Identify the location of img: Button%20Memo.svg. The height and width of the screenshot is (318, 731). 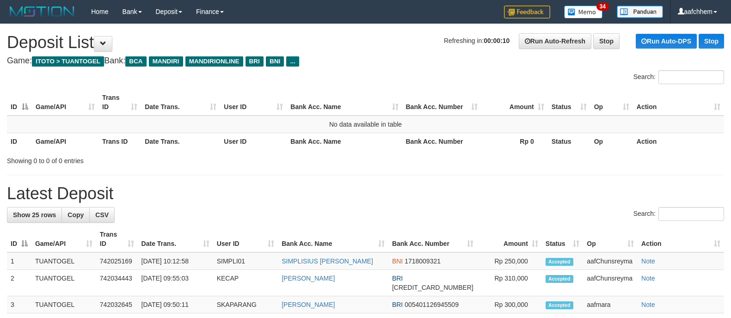
(583, 12).